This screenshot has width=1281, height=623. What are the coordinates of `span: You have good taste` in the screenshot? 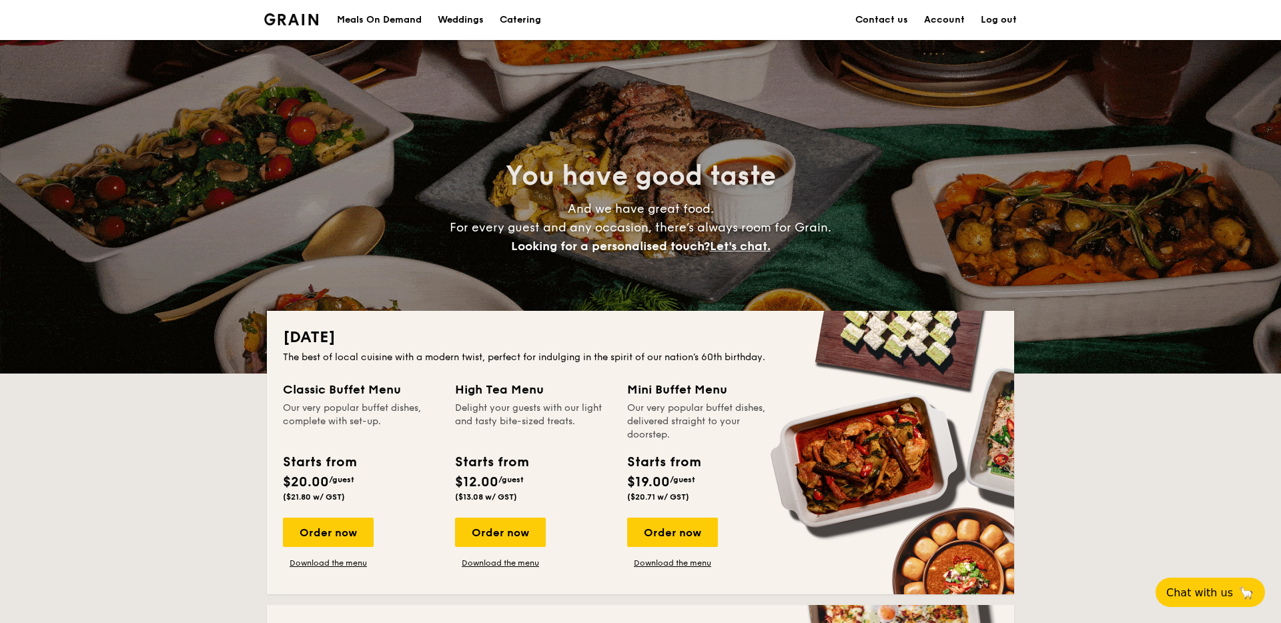 It's located at (640, 176).